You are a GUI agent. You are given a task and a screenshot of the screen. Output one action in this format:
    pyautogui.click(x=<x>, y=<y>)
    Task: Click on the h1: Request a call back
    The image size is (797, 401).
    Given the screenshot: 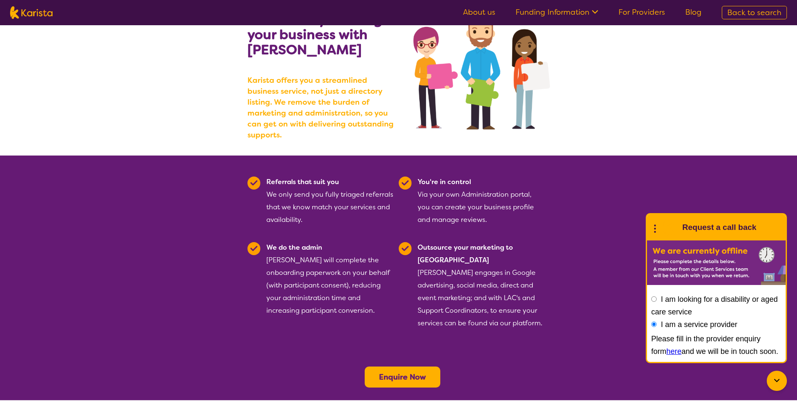 What is the action you would take?
    pyautogui.click(x=719, y=227)
    